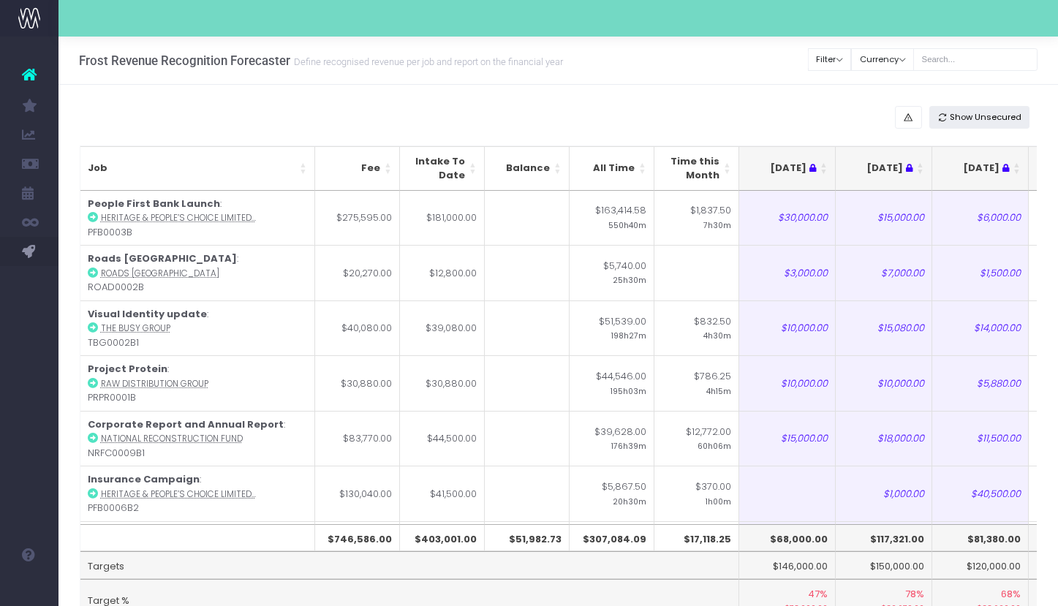 Image resolution: width=1058 pixels, height=606 pixels. Describe the element at coordinates (527, 538) in the screenshot. I see `th: $51,982.73` at that location.